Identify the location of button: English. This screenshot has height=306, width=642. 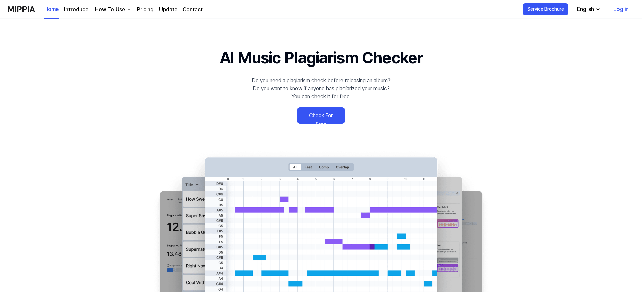
(588, 9).